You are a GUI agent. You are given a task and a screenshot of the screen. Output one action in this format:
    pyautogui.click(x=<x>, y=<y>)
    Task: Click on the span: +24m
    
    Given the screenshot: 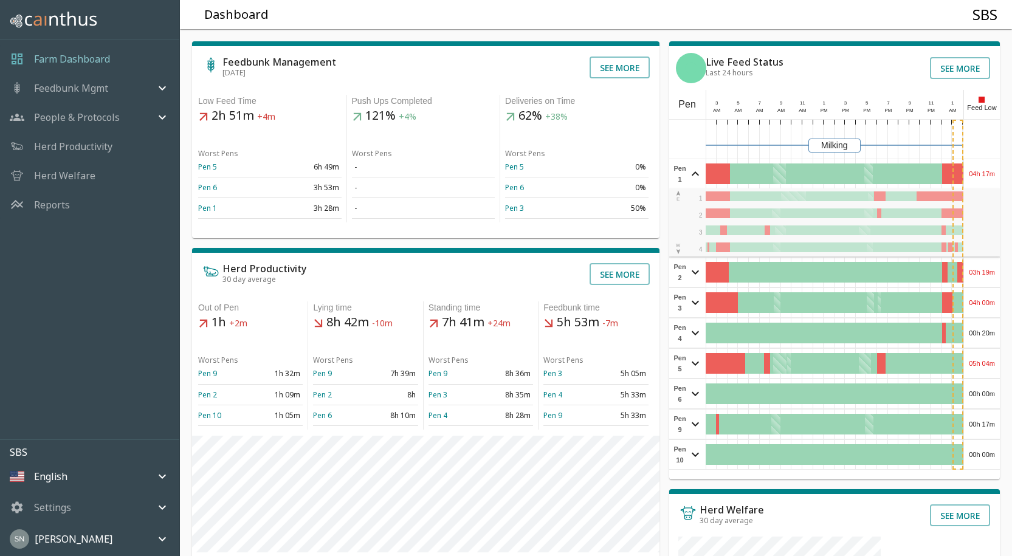 What is the action you would take?
    pyautogui.click(x=499, y=323)
    